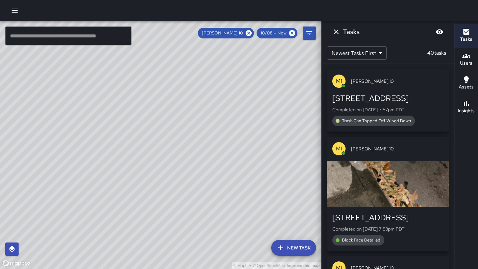 The width and height of the screenshot is (478, 269). I want to click on button: Tasks, so click(466, 36).